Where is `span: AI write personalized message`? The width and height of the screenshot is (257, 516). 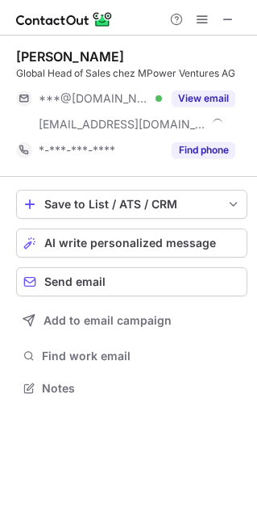 span: AI write personalized message is located at coordinates (130, 243).